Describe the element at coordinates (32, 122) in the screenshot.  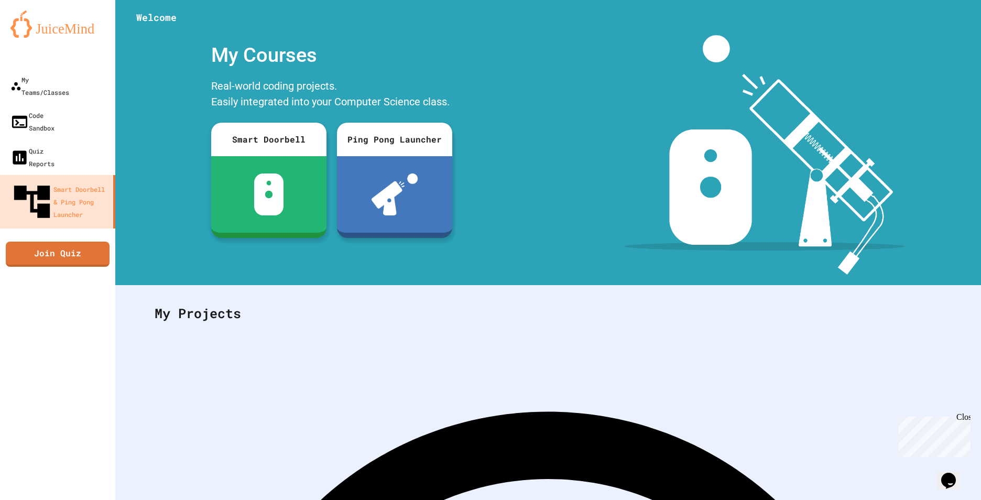
I see `div: Code Sandbox` at that location.